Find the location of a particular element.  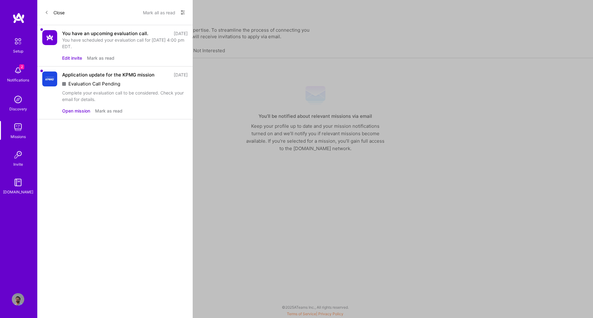

div: Discovery is located at coordinates (18, 109).